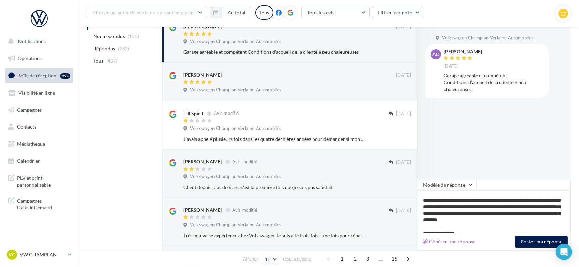 Image resolution: width=579 pixels, height=267 pixels. Describe the element at coordinates (29, 109) in the screenshot. I see `span: Campagnes` at that location.